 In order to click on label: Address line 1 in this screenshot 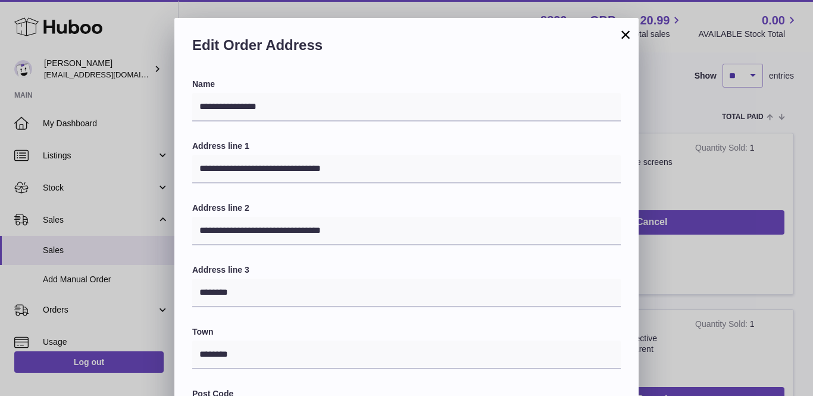, I will do `click(406, 146)`.